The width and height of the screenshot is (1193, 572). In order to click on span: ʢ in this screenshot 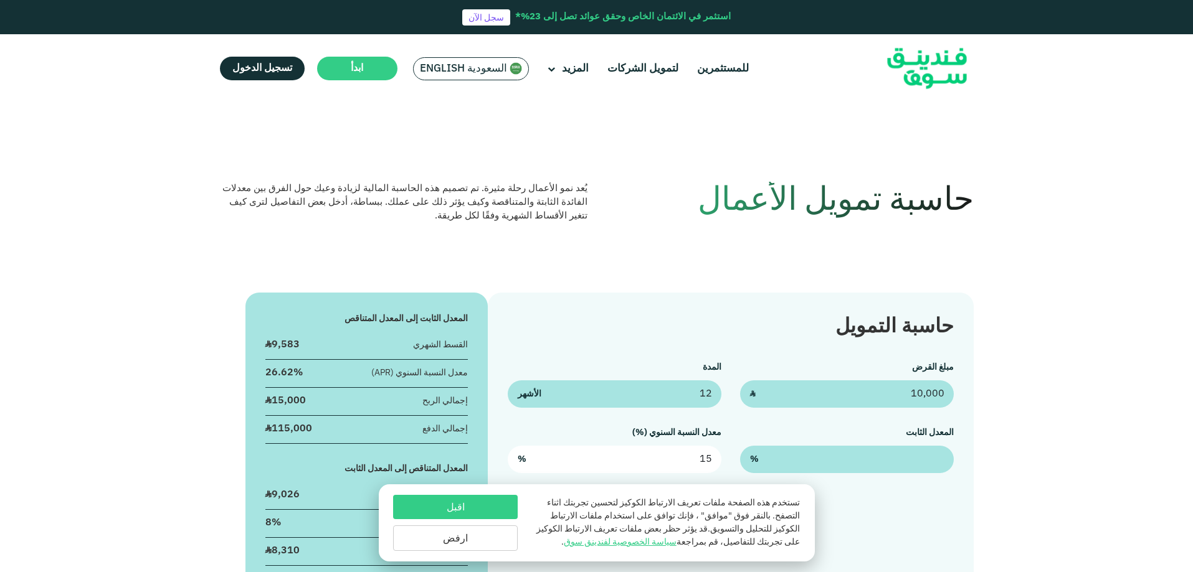, I will do `click(752, 394)`.